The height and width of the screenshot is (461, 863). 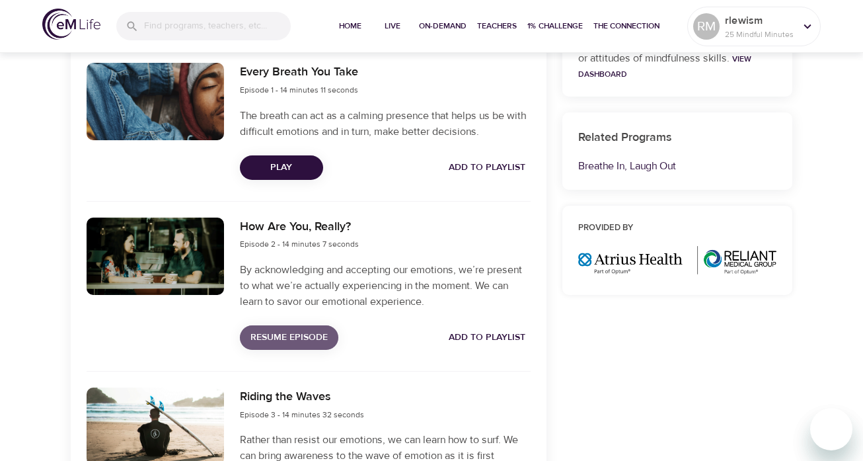 I want to click on img: logo, so click(x=71, y=24).